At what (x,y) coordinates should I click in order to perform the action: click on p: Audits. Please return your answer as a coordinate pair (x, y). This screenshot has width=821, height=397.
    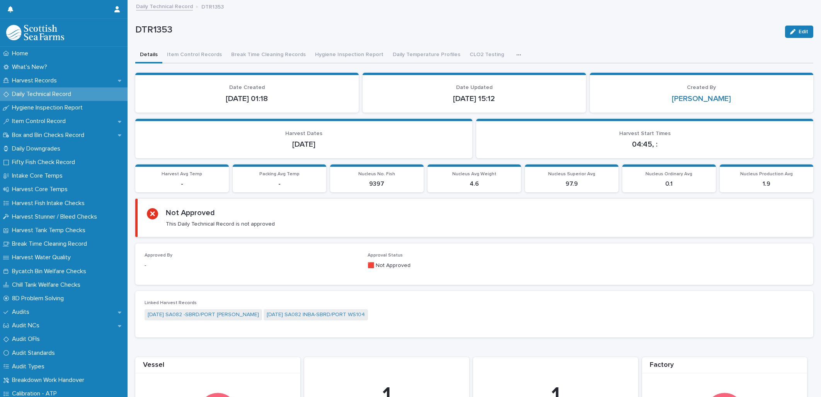
    Looking at the image, I should click on (22, 312).